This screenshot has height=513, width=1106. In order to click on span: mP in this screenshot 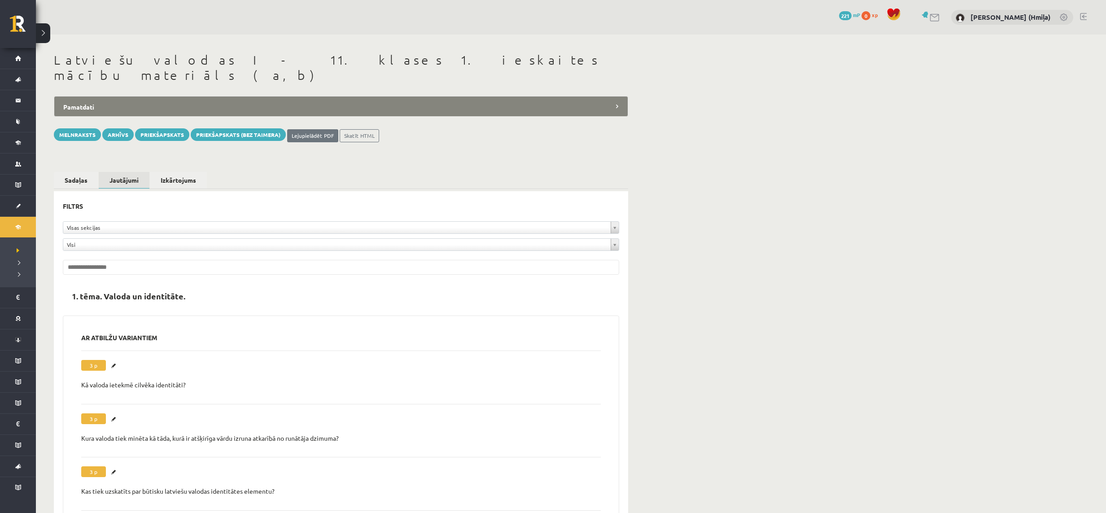, I will do `click(857, 15)`.